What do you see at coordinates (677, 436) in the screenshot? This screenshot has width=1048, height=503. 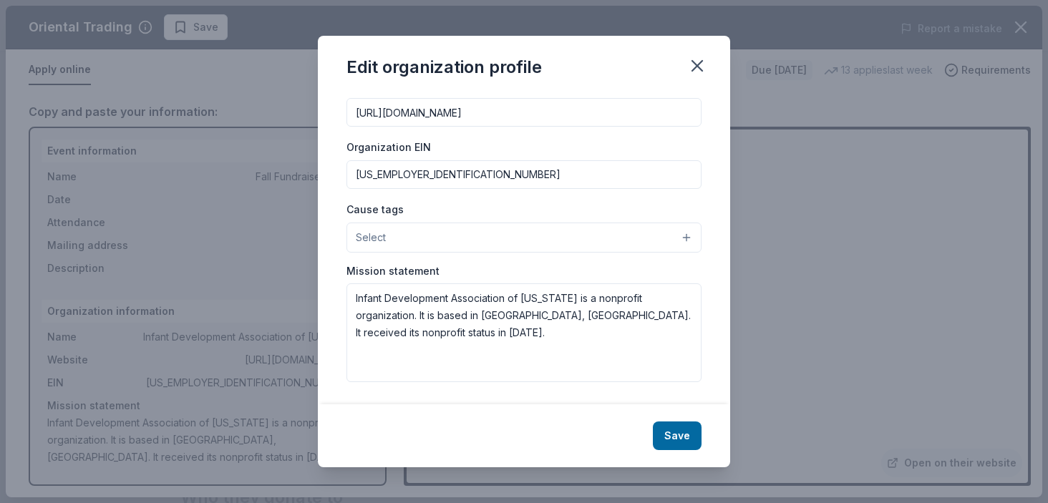 I see `button: Save` at bounding box center [677, 436].